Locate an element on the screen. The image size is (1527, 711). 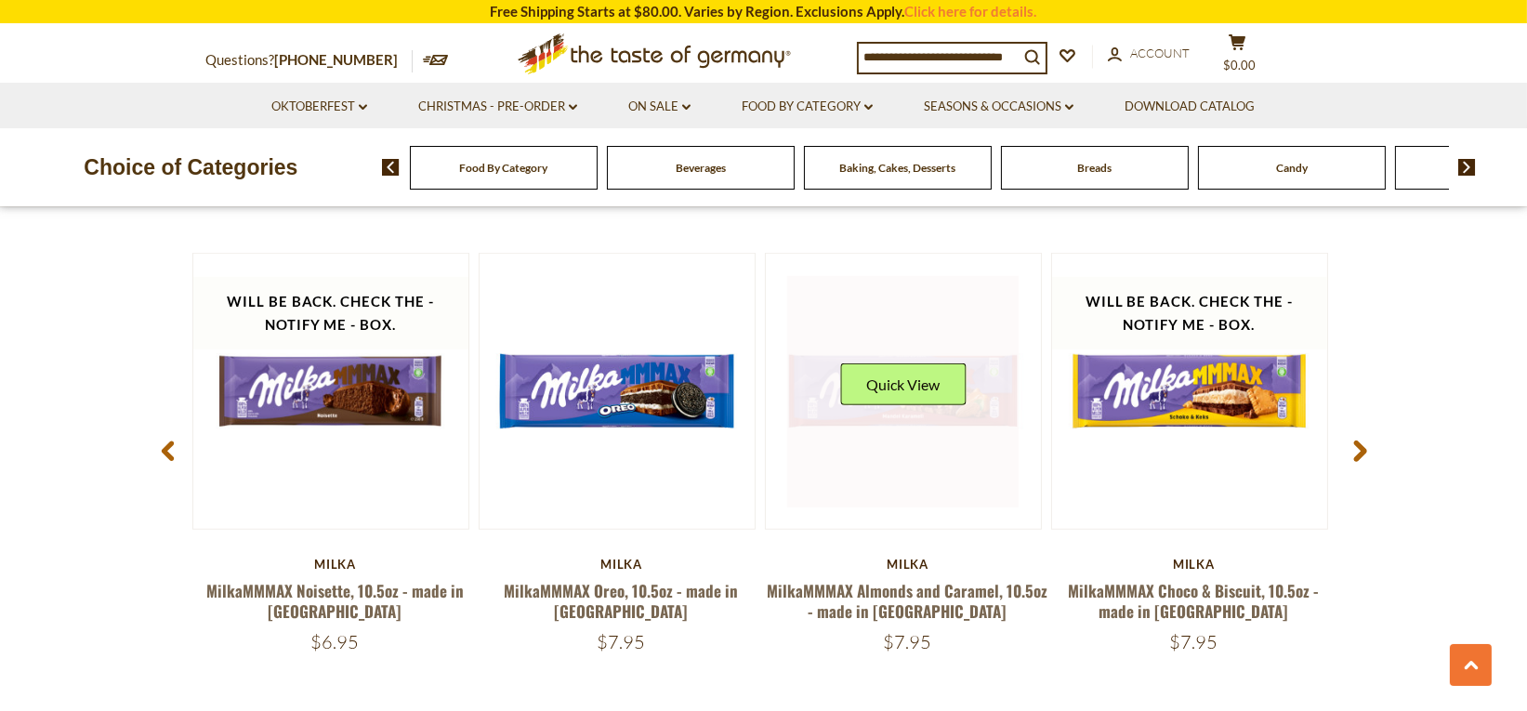
span: Beverages is located at coordinates (701, 167).